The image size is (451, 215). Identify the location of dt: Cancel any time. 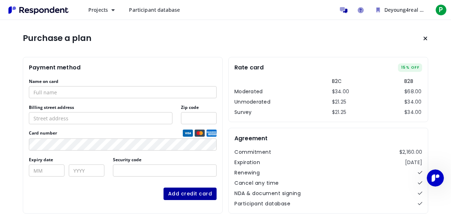
(256, 183).